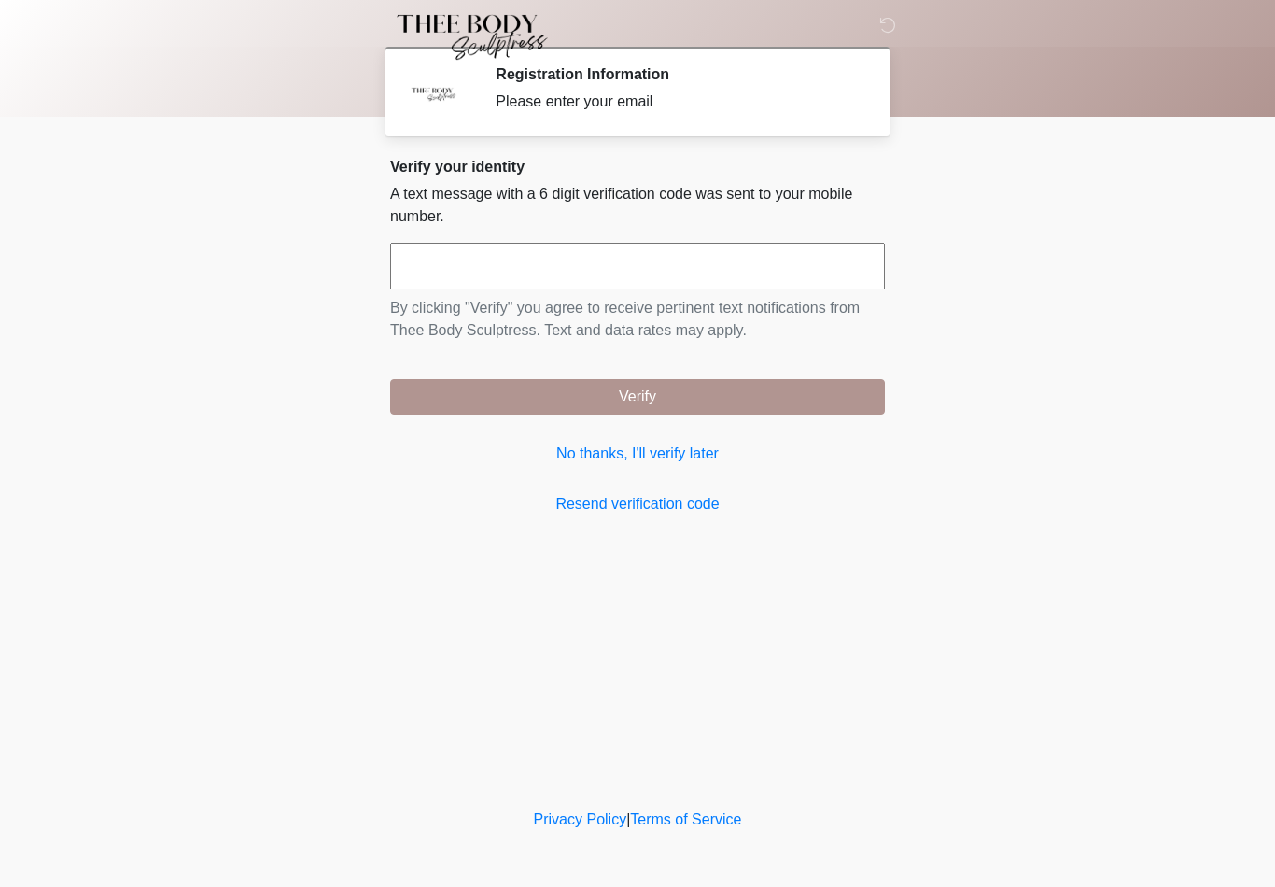  I want to click on a: Privacy Policy, so click(581, 819).